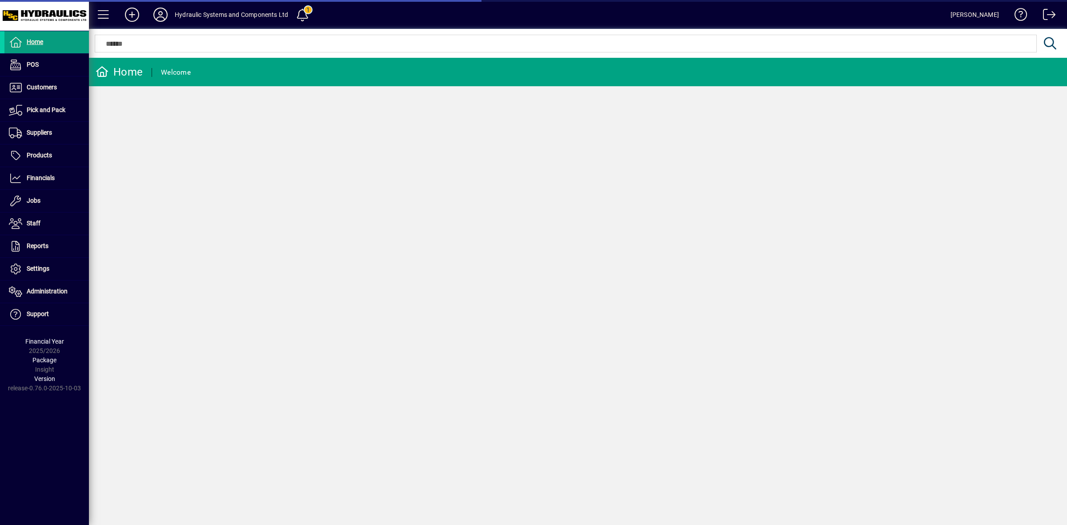 The image size is (1067, 525). Describe the element at coordinates (39, 155) in the screenshot. I see `span: Products` at that location.